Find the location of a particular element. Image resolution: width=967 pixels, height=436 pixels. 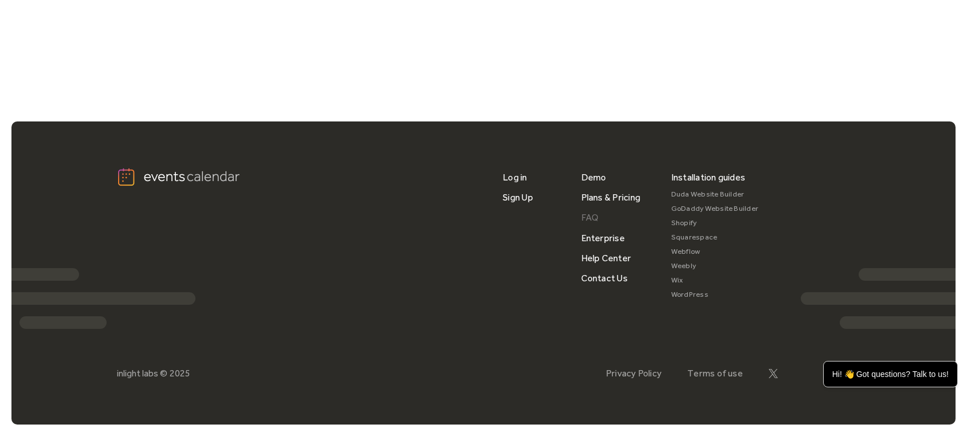

a: Plans & Pricing is located at coordinates (611, 197).